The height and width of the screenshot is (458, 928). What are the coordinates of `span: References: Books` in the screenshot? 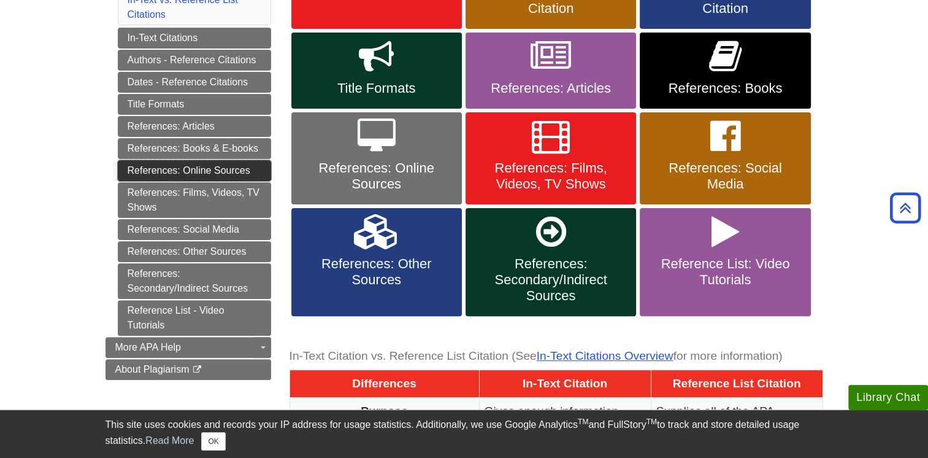 It's located at (725, 88).